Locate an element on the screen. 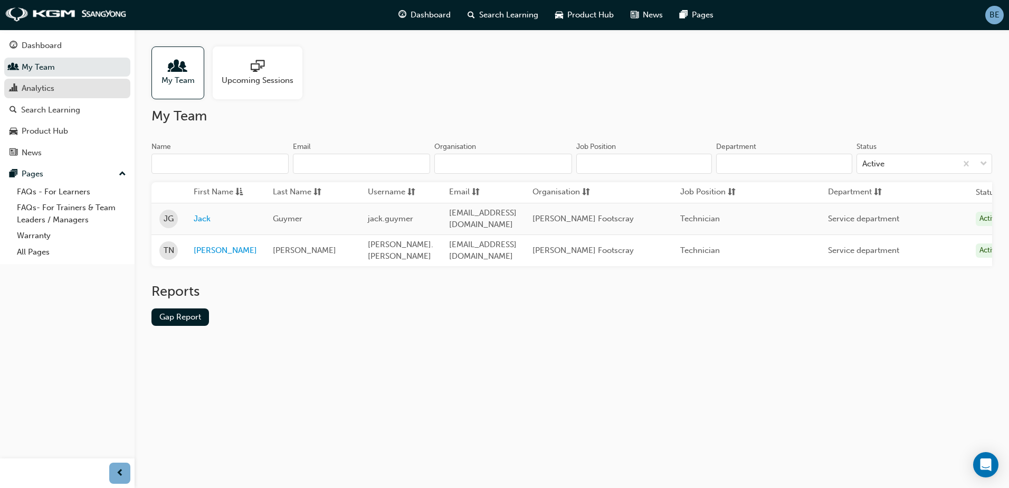 The width and height of the screenshot is (1009, 488). a: All Pages is located at coordinates (71, 252).